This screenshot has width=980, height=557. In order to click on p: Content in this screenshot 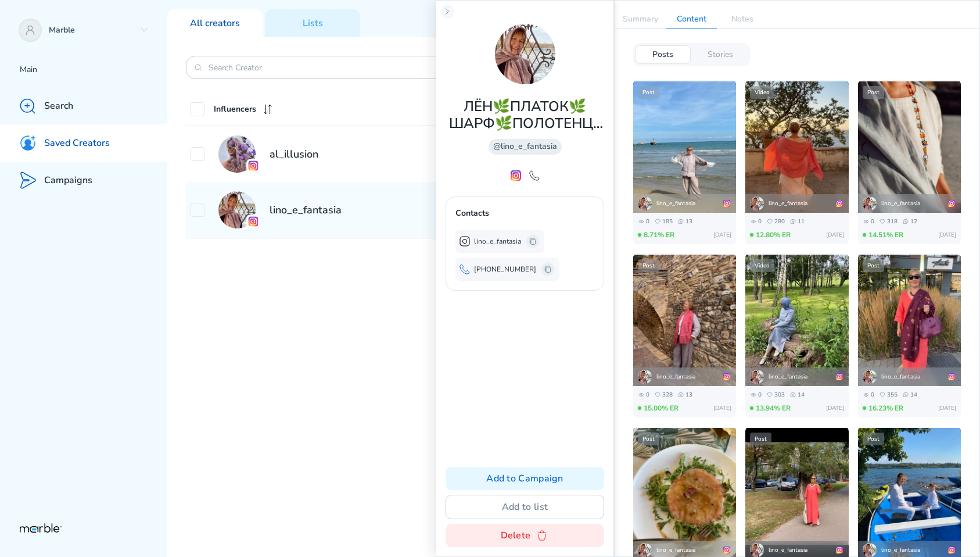, I will do `click(692, 19)`.